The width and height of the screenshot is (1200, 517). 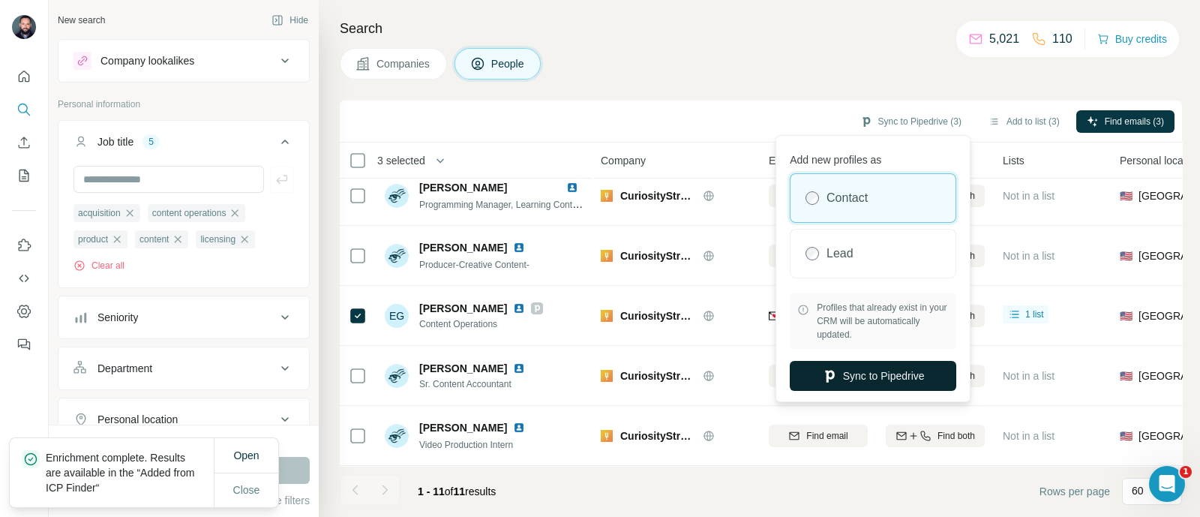 What do you see at coordinates (1013, 160) in the screenshot?
I see `span: Lists` at bounding box center [1013, 160].